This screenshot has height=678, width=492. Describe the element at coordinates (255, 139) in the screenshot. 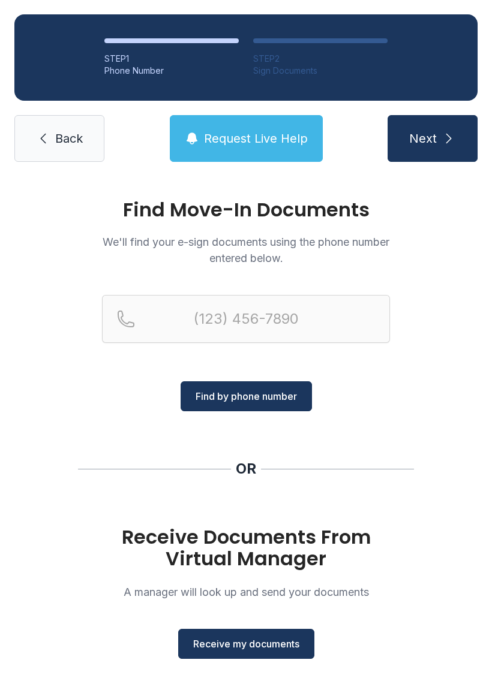

I see `span: Request Live Help` at that location.